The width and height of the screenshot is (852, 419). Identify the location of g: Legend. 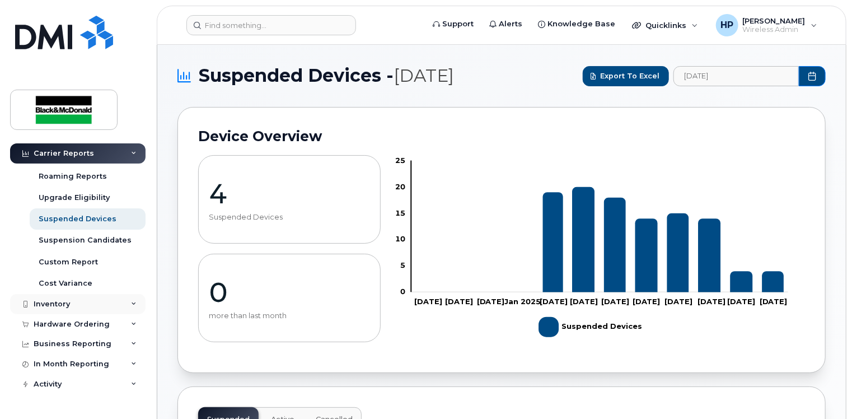
(590, 327).